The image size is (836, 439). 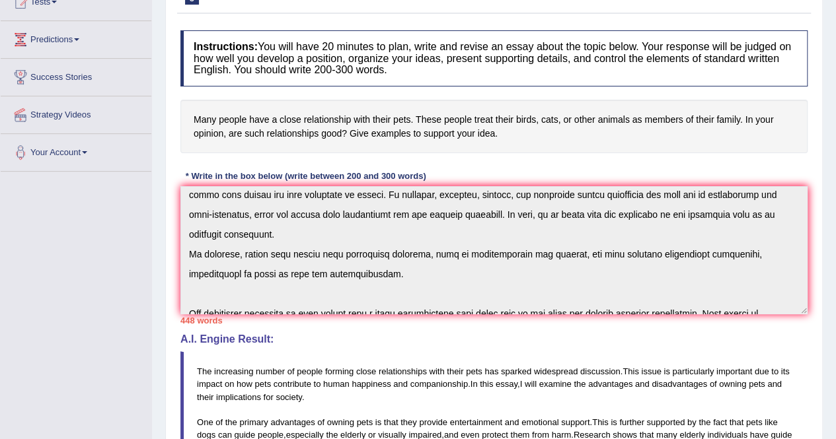 I want to click on span: essay, so click(x=506, y=384).